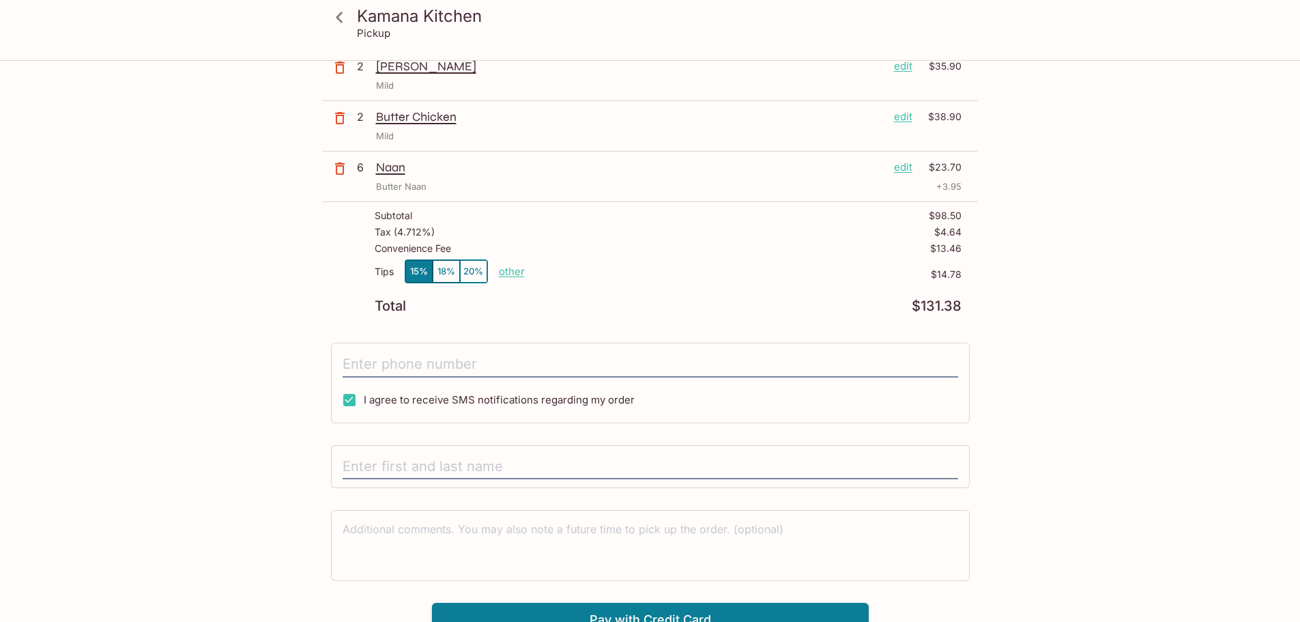 This screenshot has height=622, width=1300. Describe the element at coordinates (941, 167) in the screenshot. I see `p: $23.70` at that location.